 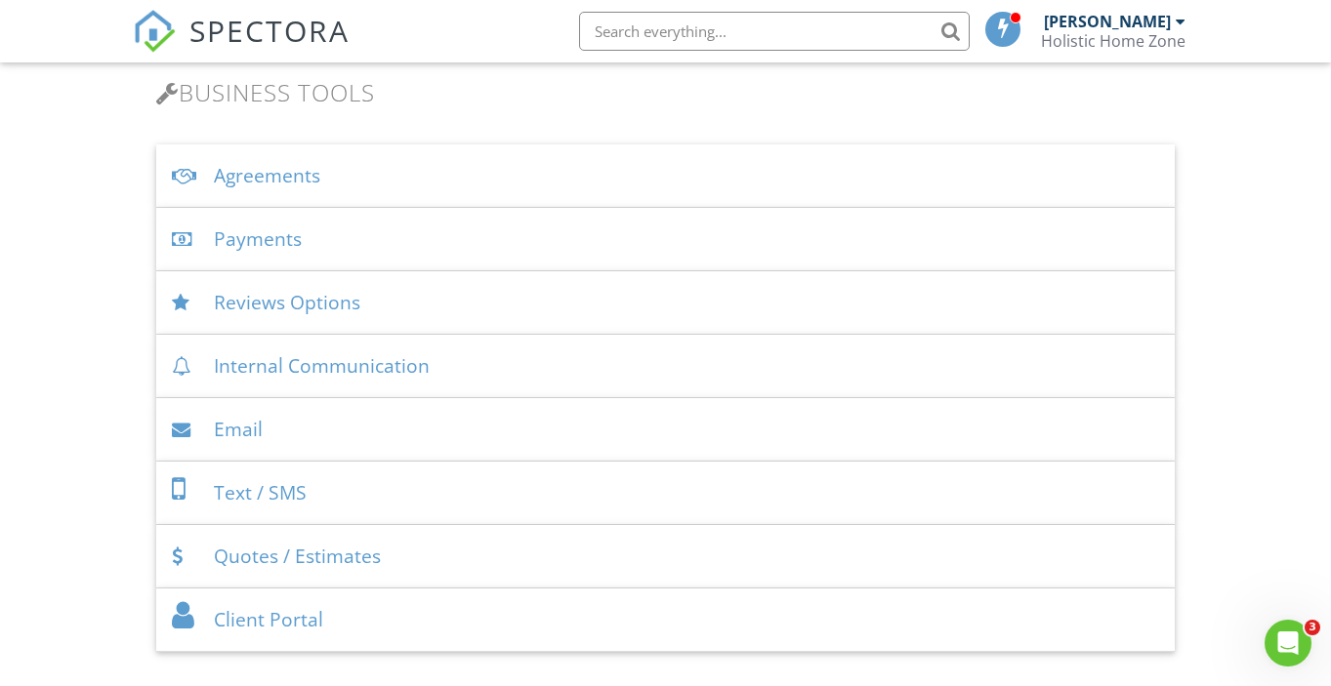 I want to click on input: Search everything..., so click(x=774, y=31).